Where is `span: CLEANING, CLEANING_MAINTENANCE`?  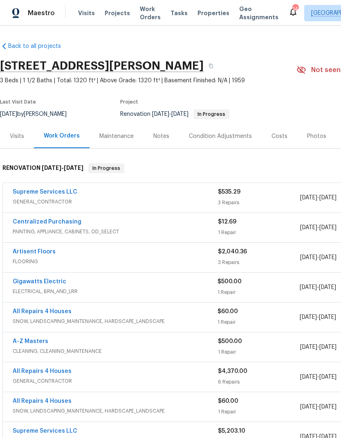 span: CLEANING, CLEANING_MAINTENANCE is located at coordinates (115, 351).